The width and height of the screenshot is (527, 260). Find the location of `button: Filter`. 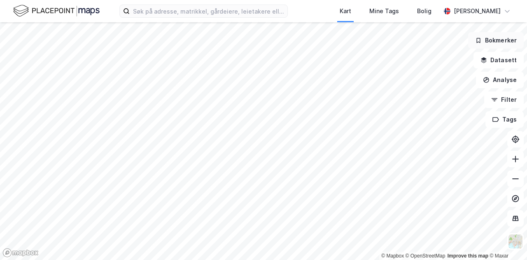

button: Filter is located at coordinates (504, 100).